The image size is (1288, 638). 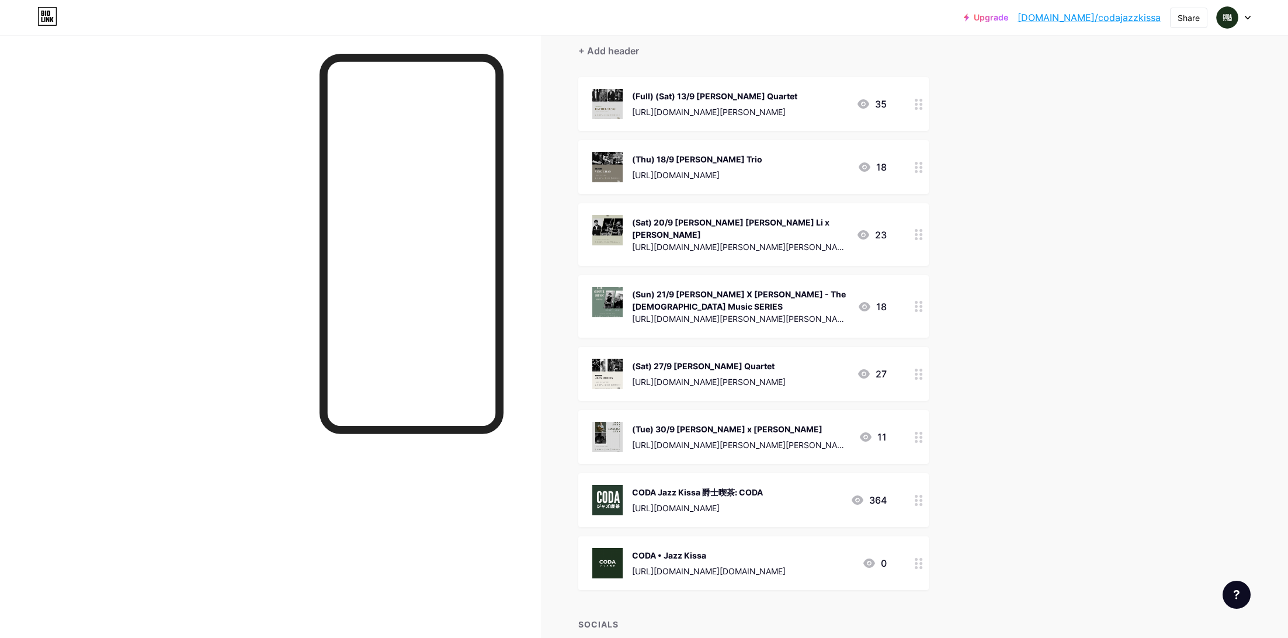 What do you see at coordinates (608, 374) in the screenshot?
I see `img: (Sat) 27/9 Alex Woods Quartet` at bounding box center [608, 374].